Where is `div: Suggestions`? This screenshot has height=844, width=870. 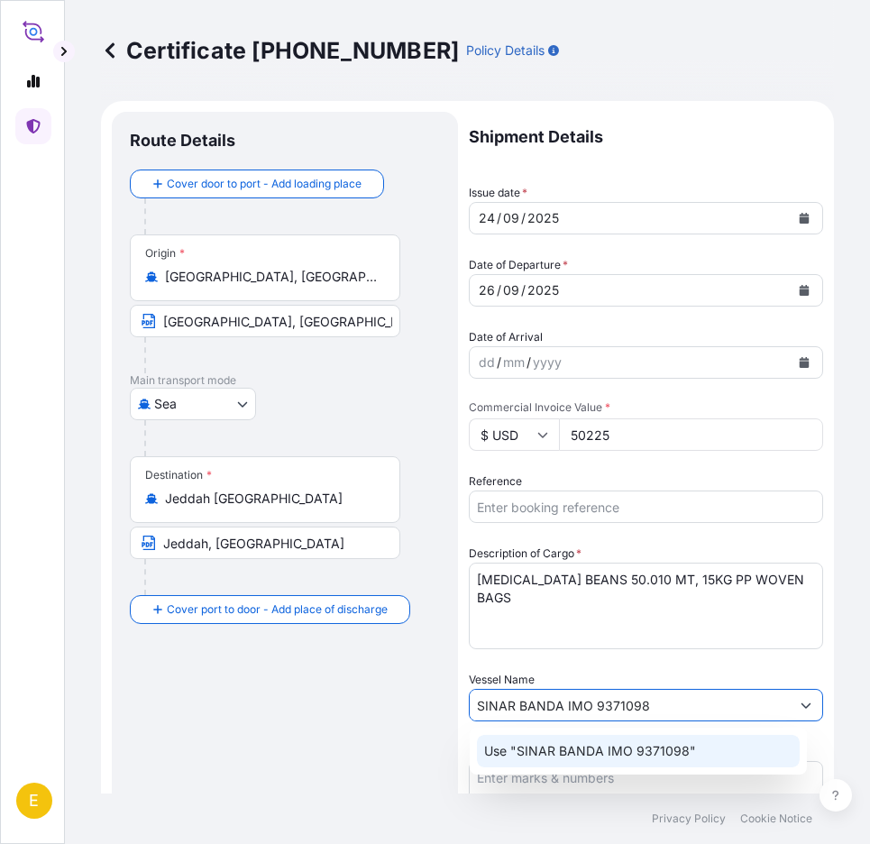
div: Suggestions is located at coordinates (638, 751).